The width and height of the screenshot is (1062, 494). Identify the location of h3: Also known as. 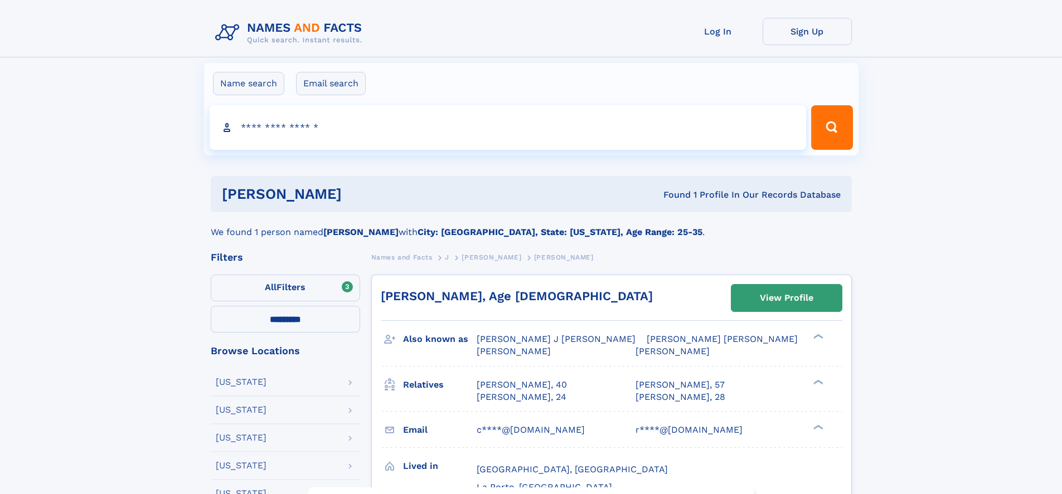
(440, 339).